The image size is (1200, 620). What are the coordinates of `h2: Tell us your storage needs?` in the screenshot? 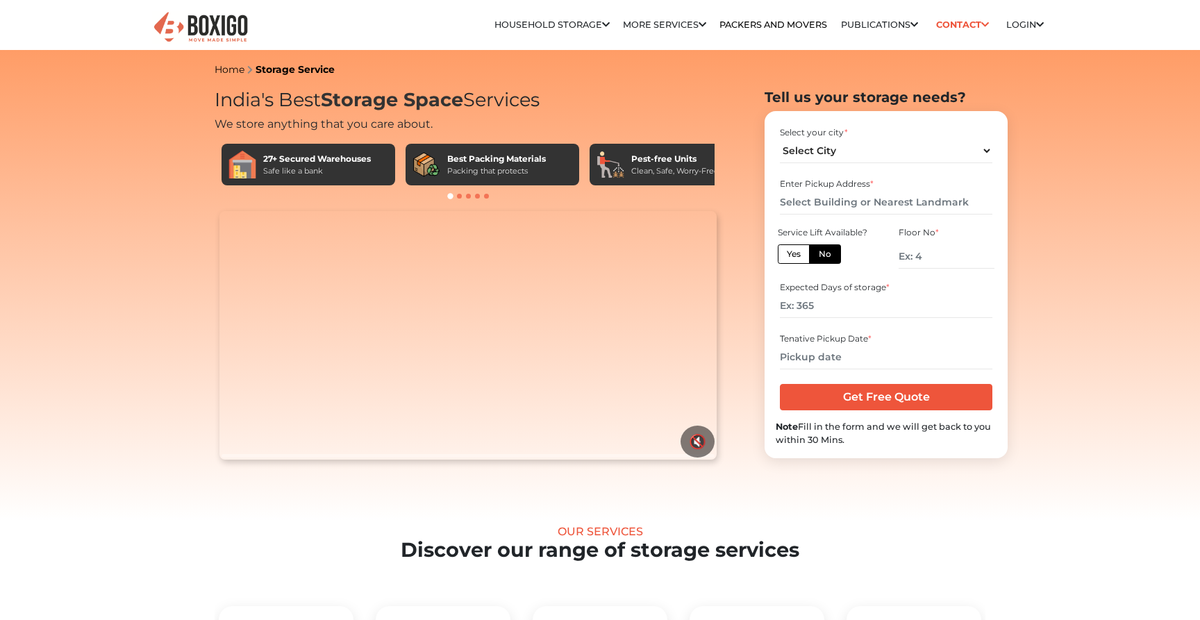 It's located at (886, 97).